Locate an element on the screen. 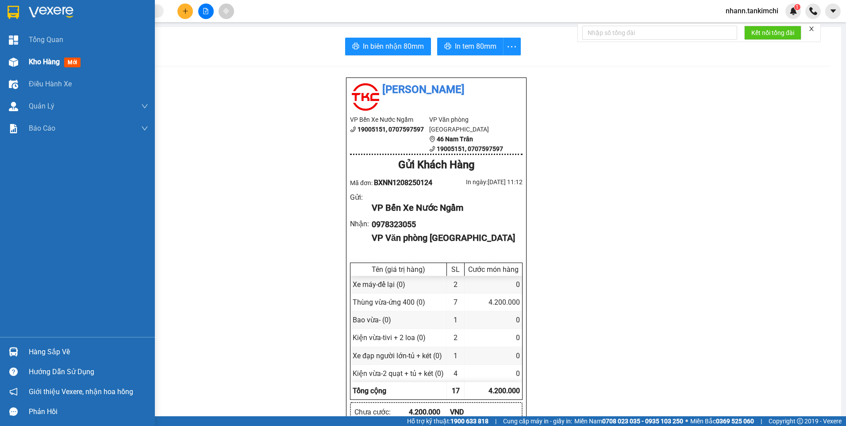 This screenshot has height=426, width=846. span: question-circle is located at coordinates (13, 371).